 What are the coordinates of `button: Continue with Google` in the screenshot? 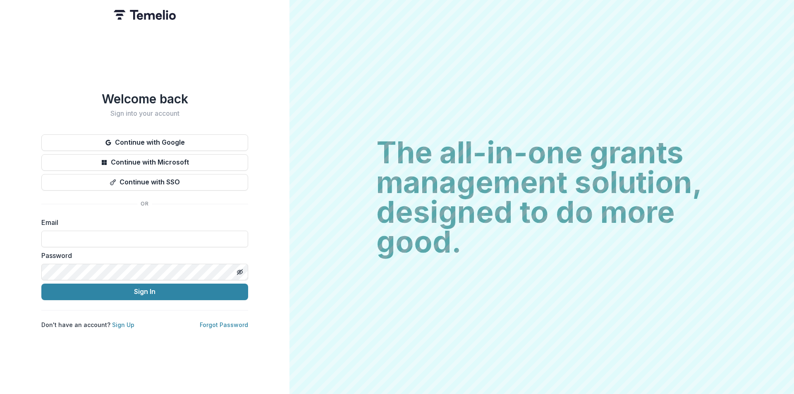 It's located at (145, 143).